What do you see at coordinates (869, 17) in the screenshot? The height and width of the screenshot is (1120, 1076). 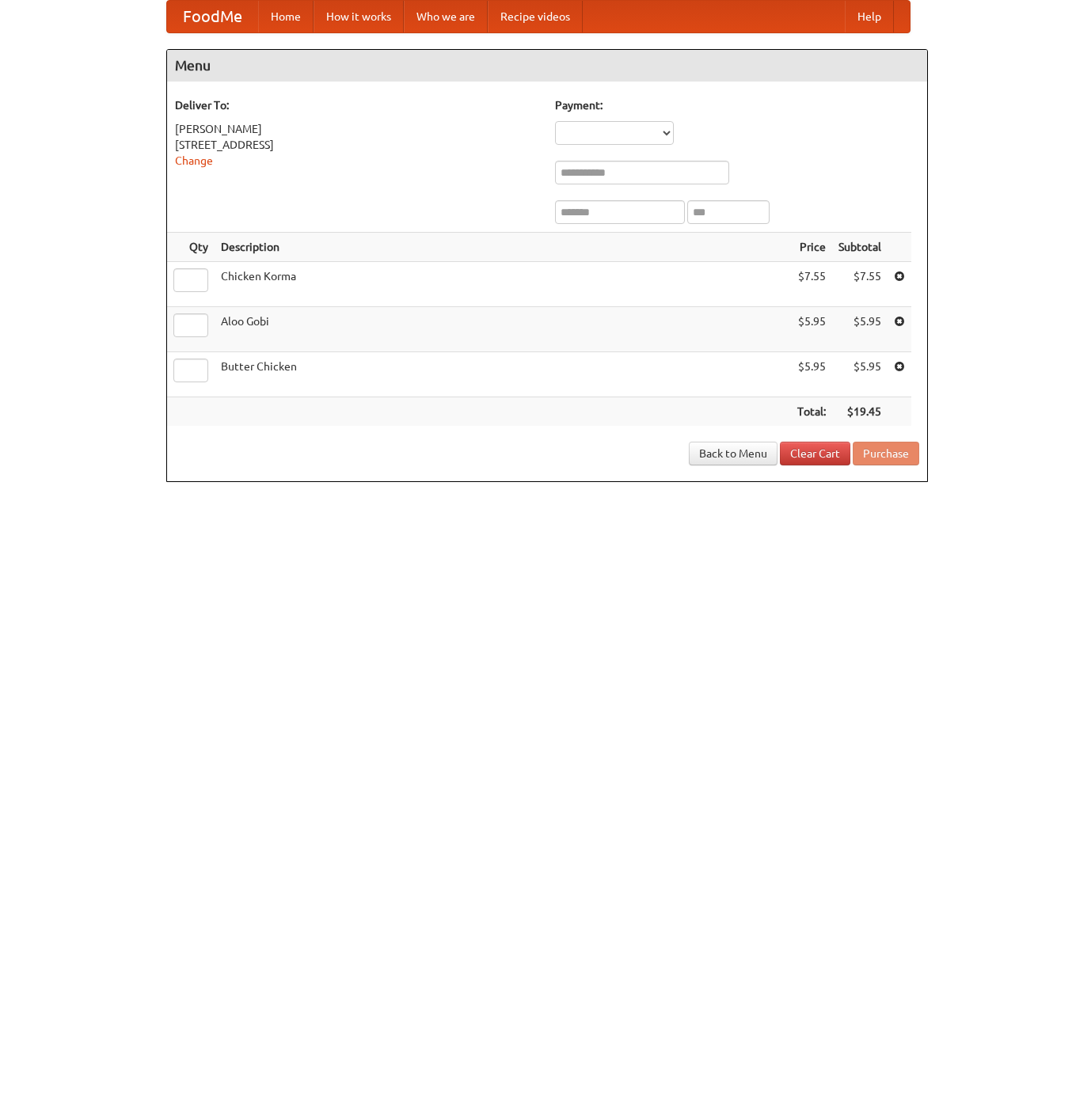 I see `a: Help` at bounding box center [869, 17].